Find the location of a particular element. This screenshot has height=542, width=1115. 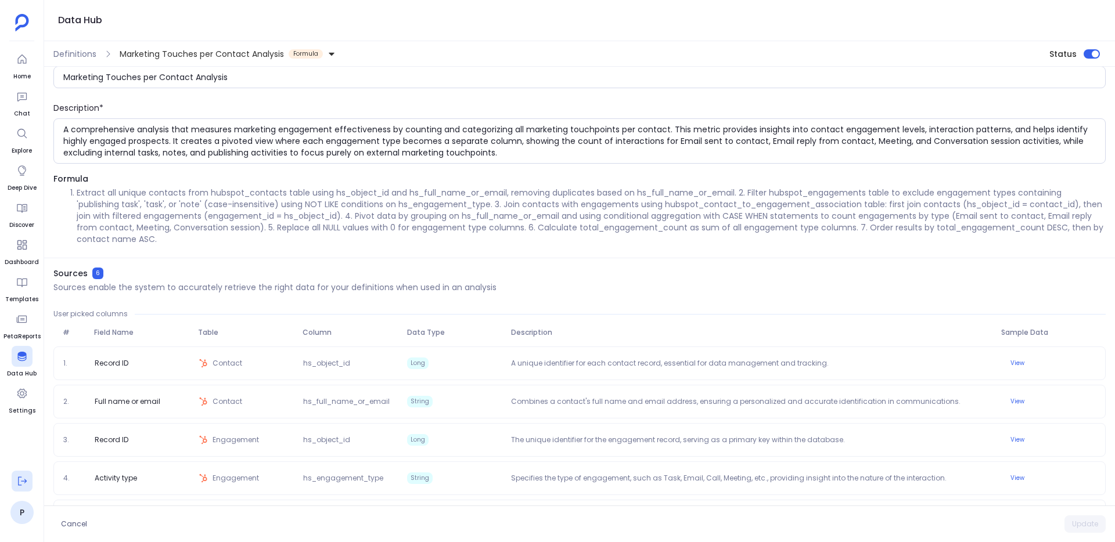

span: hs_full_name_or_email is located at coordinates (350, 402).